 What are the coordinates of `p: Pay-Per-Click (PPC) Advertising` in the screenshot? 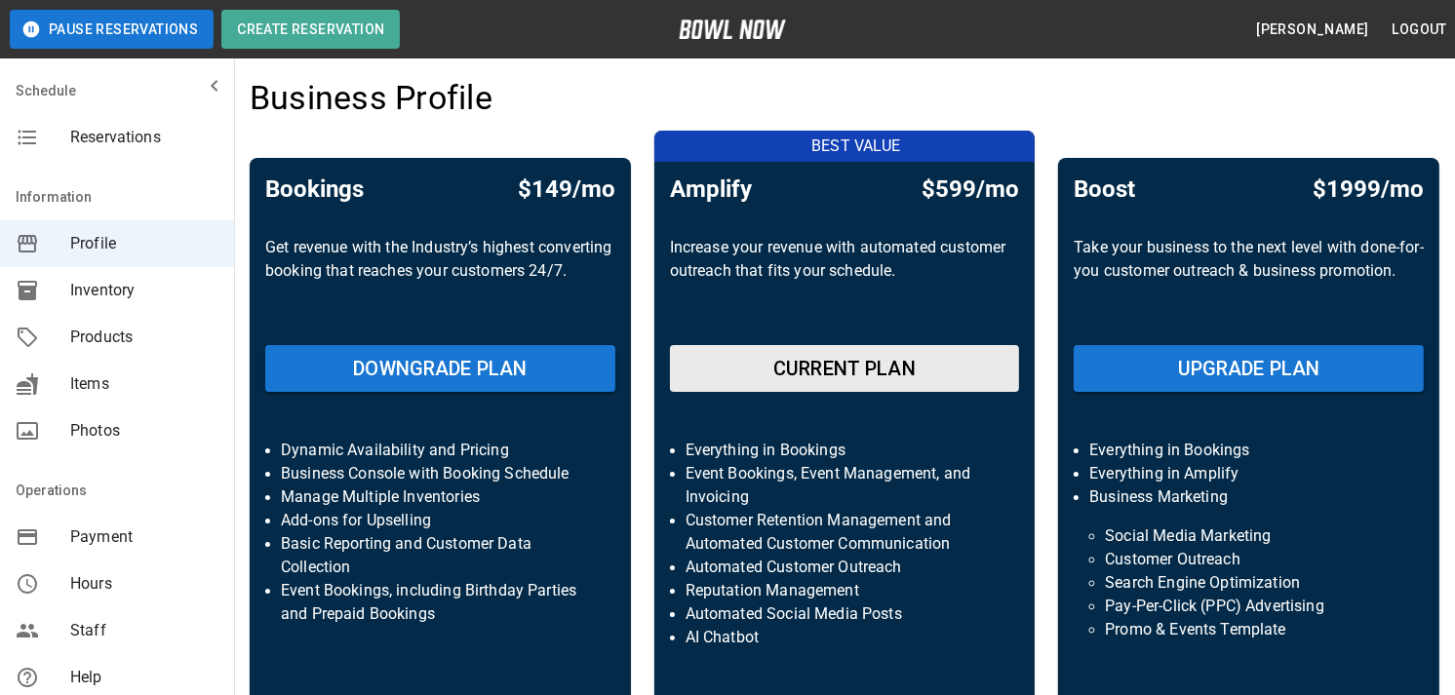 It's located at (1248, 606).